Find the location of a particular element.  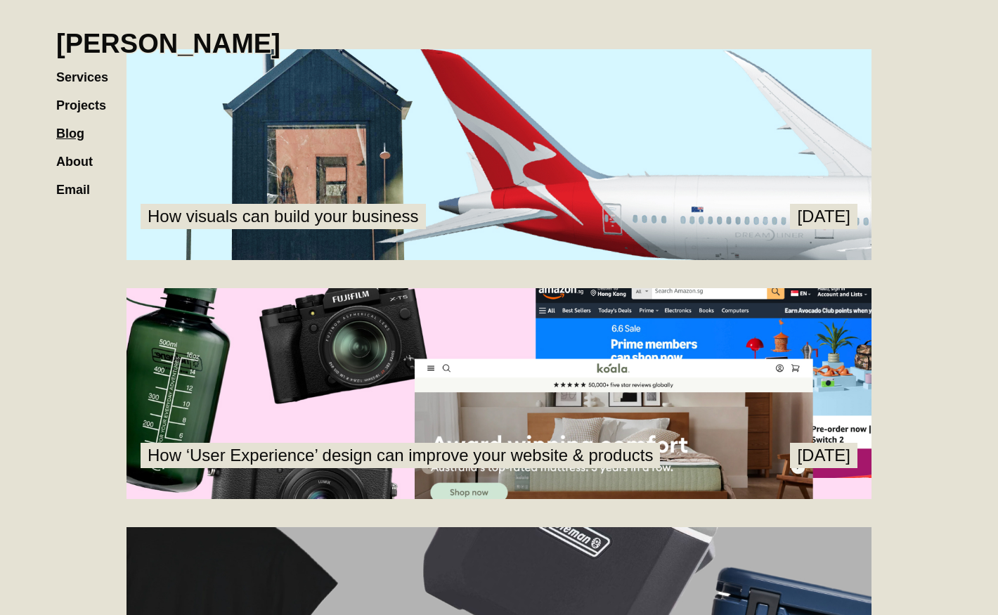

a: Blog is located at coordinates (77, 127).